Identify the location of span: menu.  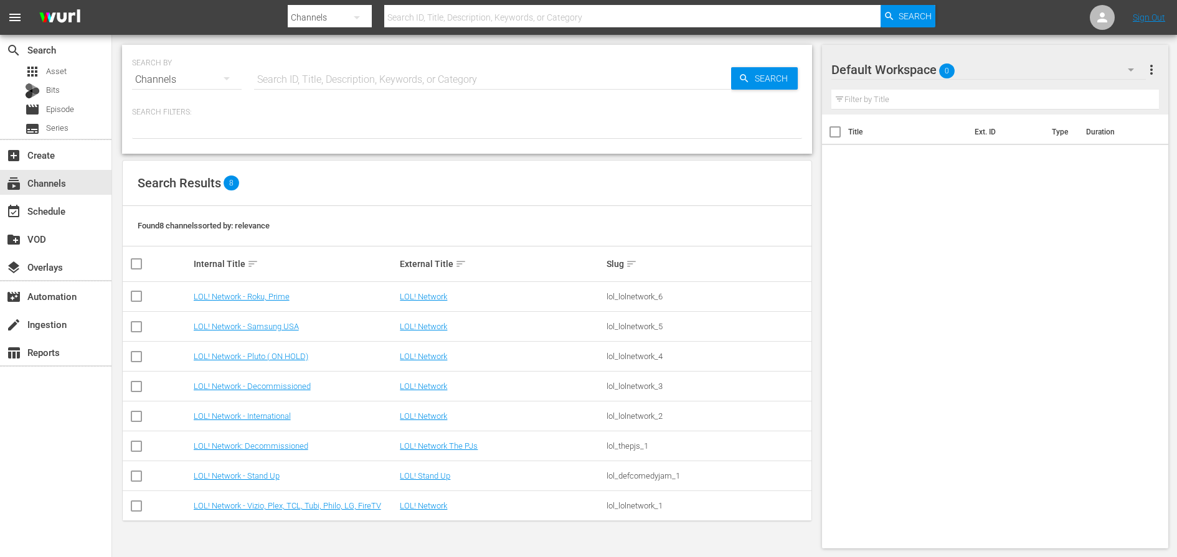
(15, 17).